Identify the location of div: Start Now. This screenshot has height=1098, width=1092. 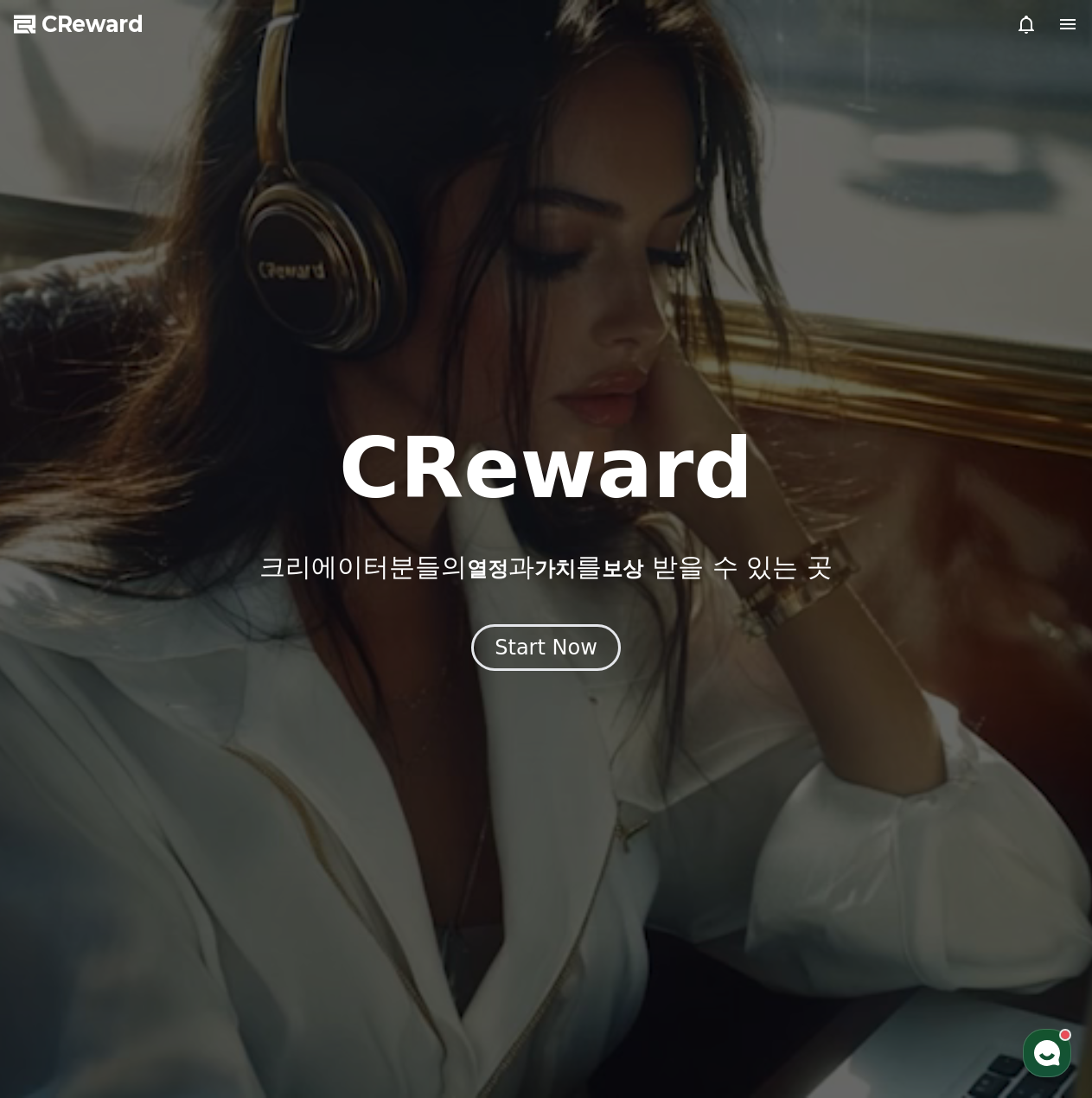
(546, 648).